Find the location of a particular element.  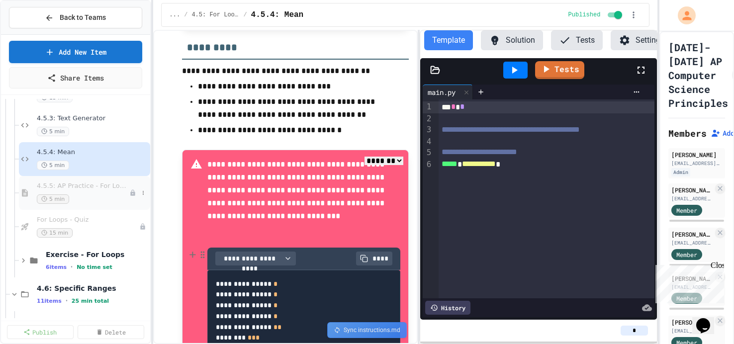

div: Content is published and visible to students is located at coordinates (596, 15).